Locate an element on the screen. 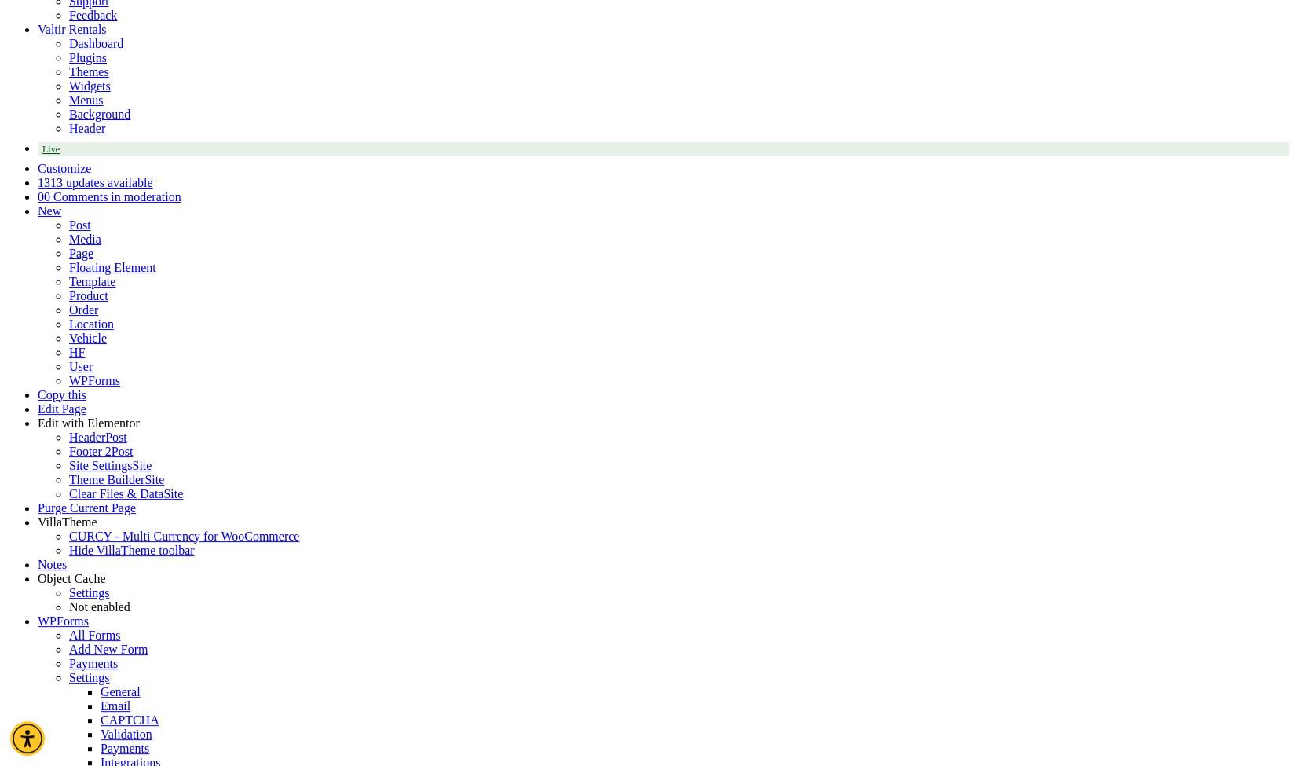 The height and width of the screenshot is (766, 1295). span: Footer 2 is located at coordinates (90, 451).